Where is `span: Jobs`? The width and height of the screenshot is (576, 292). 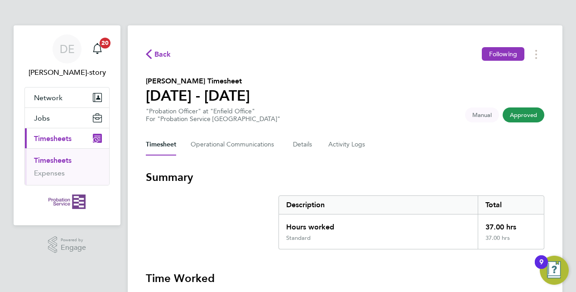
span: Jobs is located at coordinates (42, 118).